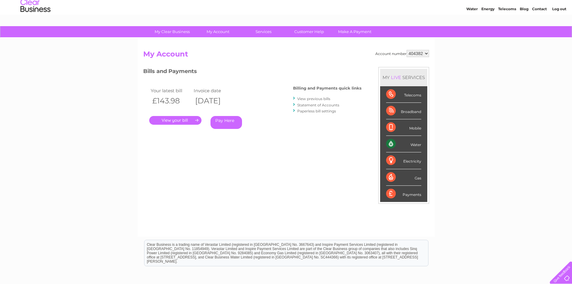 The height and width of the screenshot is (284, 572). What do you see at coordinates (559, 28) in the screenshot?
I see `a: Log out` at bounding box center [559, 28].